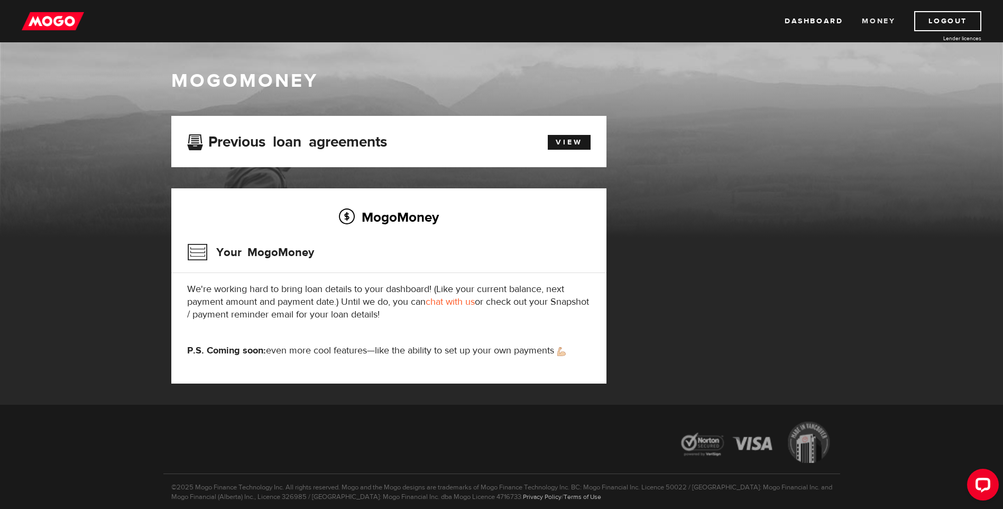 This screenshot has width=1003, height=509. I want to click on img: strong arm emoji, so click(562, 351).